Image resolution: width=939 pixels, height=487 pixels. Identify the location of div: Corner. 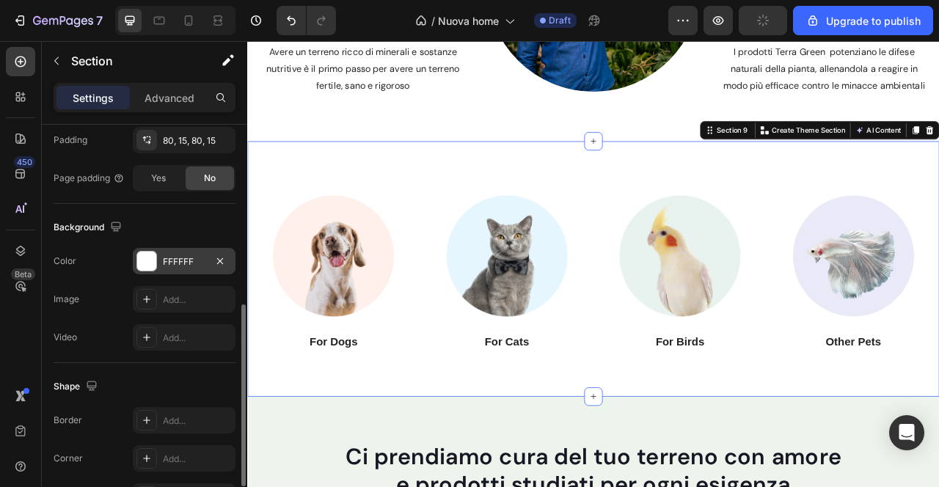
(68, 458).